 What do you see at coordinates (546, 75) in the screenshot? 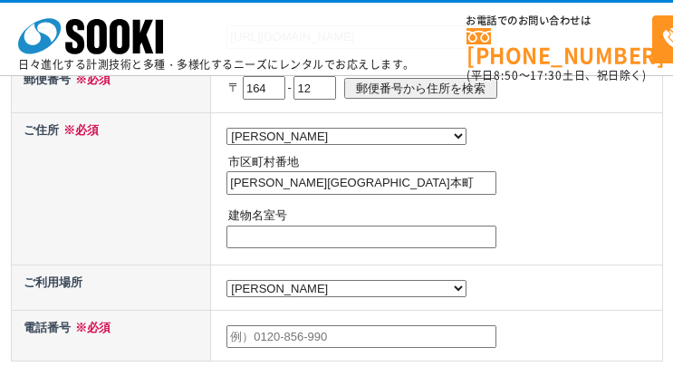
I see `span: 17:30` at bounding box center [546, 75].